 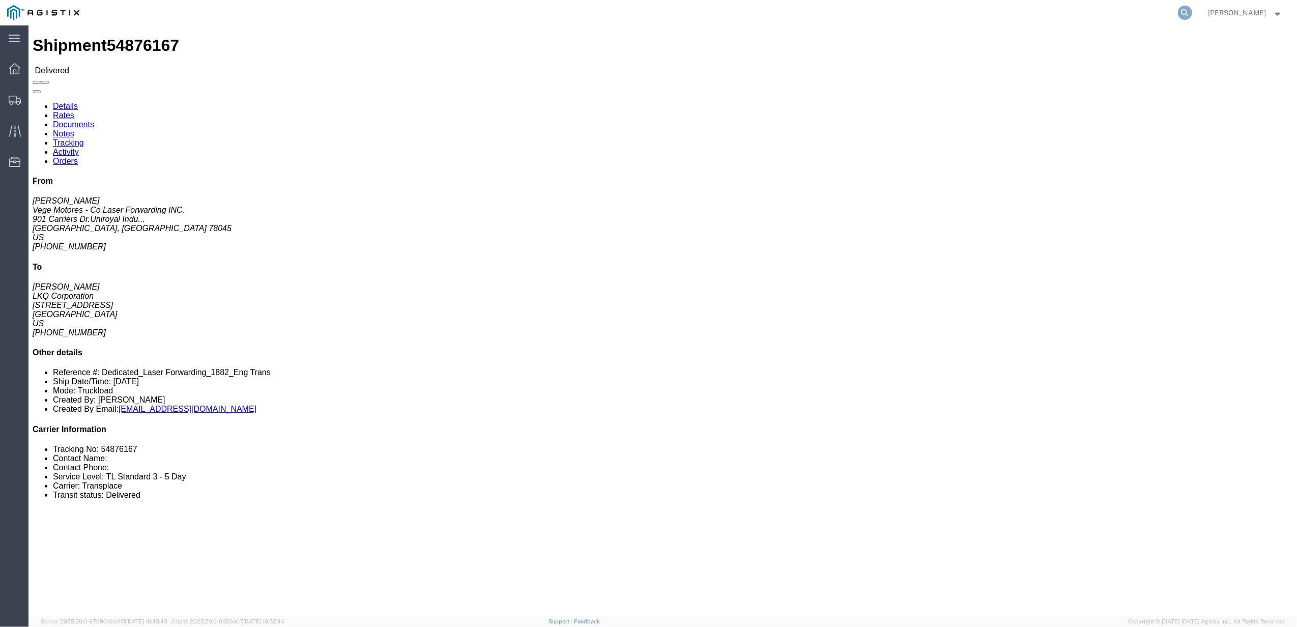 What do you see at coordinates (561, 621) in the screenshot?
I see `a: Support` at bounding box center [561, 621].